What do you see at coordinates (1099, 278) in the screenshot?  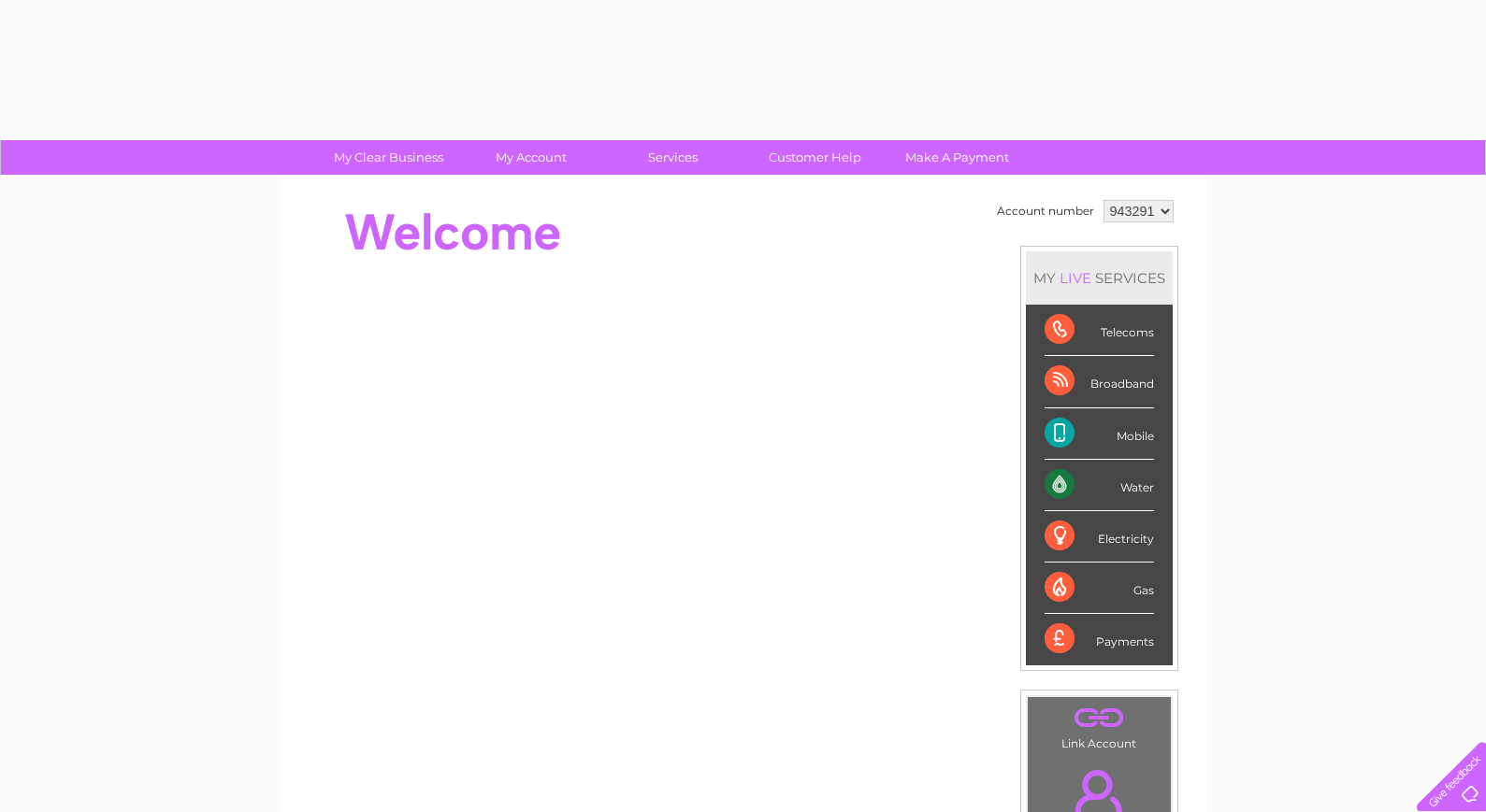 I see `div: MY SERVICES` at bounding box center [1099, 278].